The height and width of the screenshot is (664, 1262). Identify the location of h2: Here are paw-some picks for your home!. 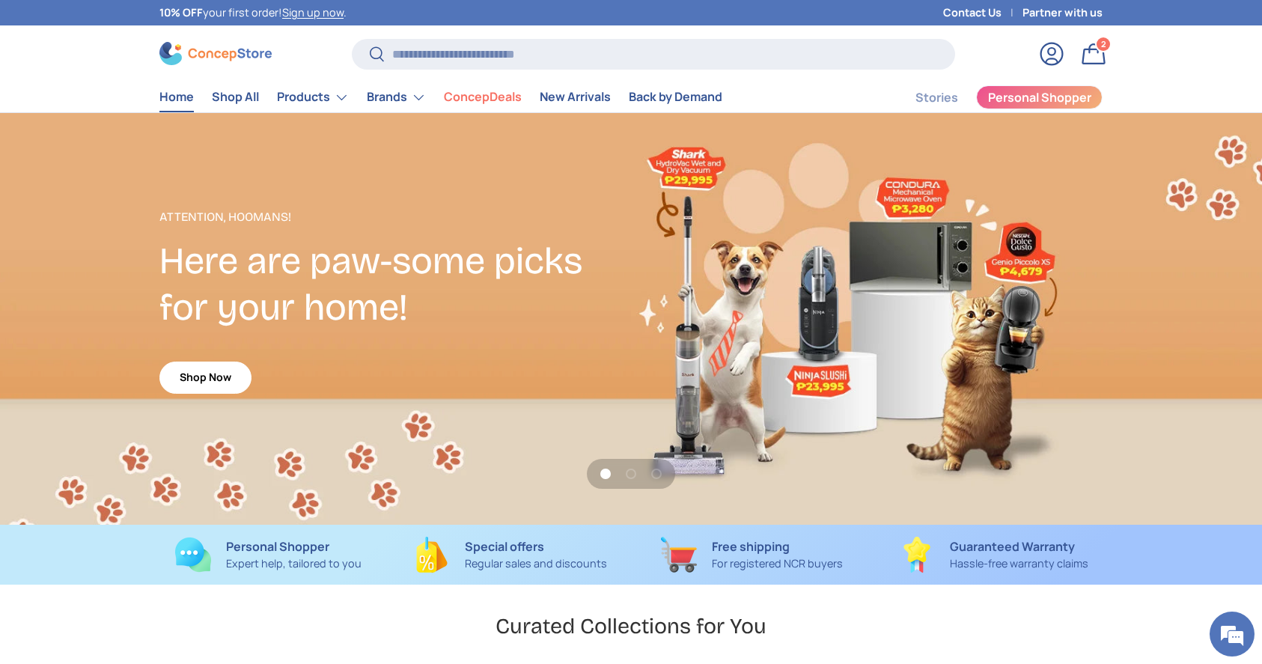
(395, 284).